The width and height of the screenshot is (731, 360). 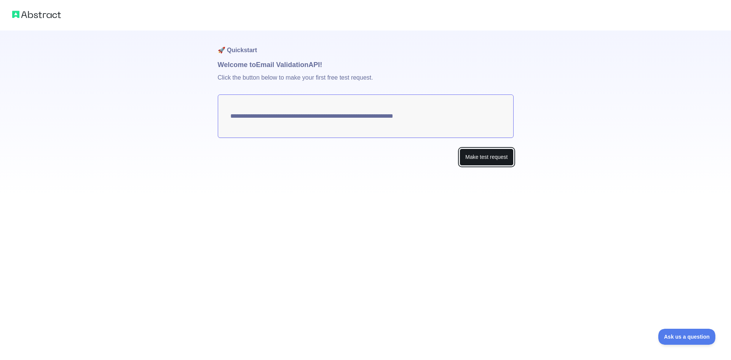 I want to click on p: Click the button below to make your first free test request., so click(x=365, y=82).